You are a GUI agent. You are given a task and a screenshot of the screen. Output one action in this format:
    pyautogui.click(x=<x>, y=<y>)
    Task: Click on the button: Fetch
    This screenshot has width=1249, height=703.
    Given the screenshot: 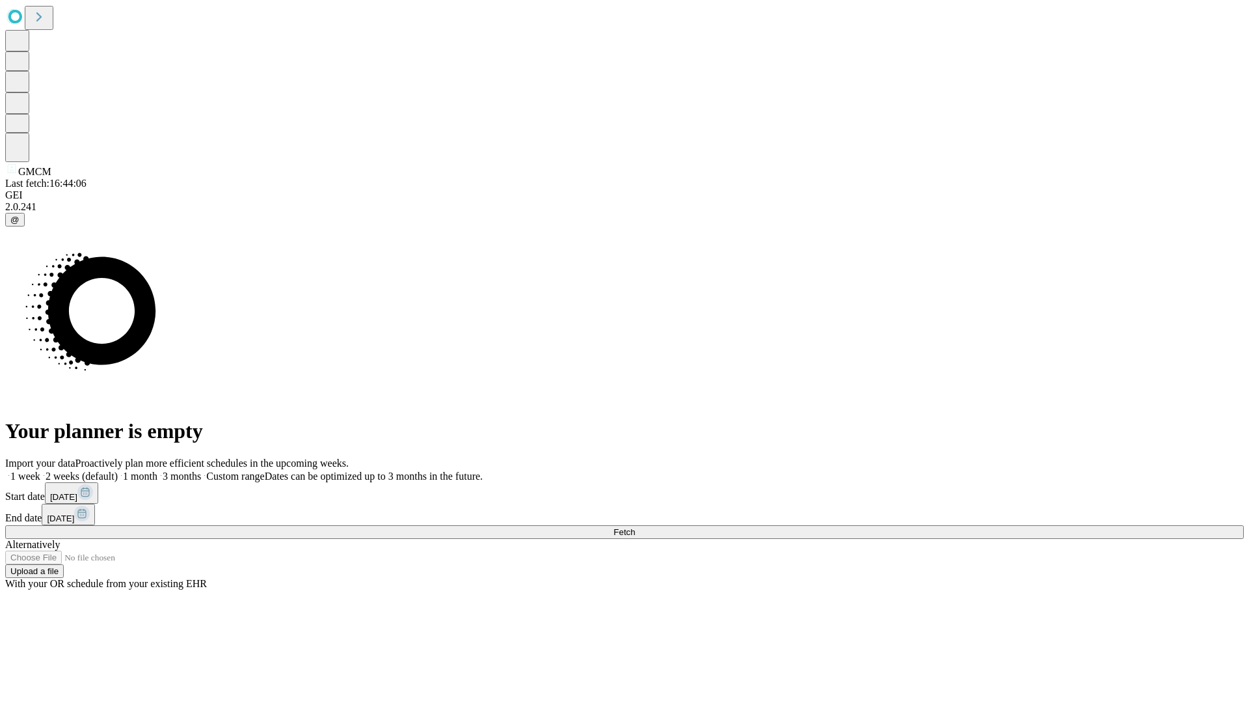 What is the action you would take?
    pyautogui.click(x=625, y=532)
    